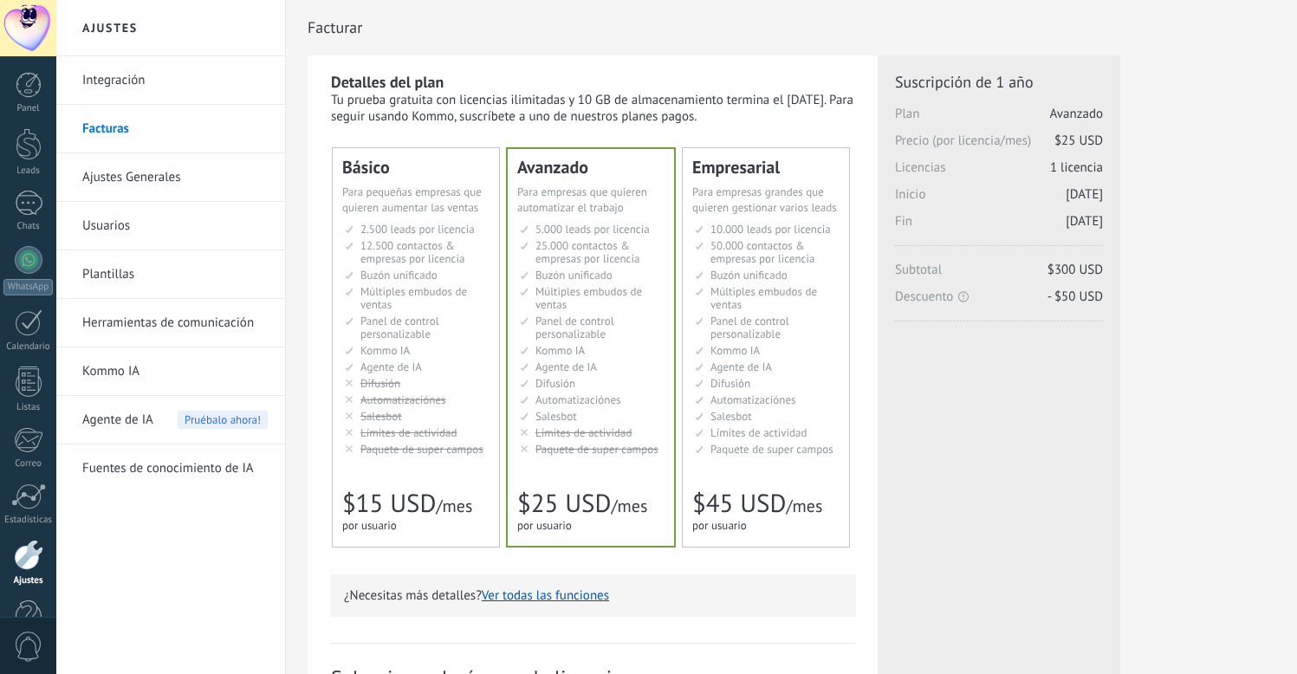 This screenshot has height=674, width=1297. What do you see at coordinates (175, 275) in the screenshot?
I see `a: Plantillas` at bounding box center [175, 275].